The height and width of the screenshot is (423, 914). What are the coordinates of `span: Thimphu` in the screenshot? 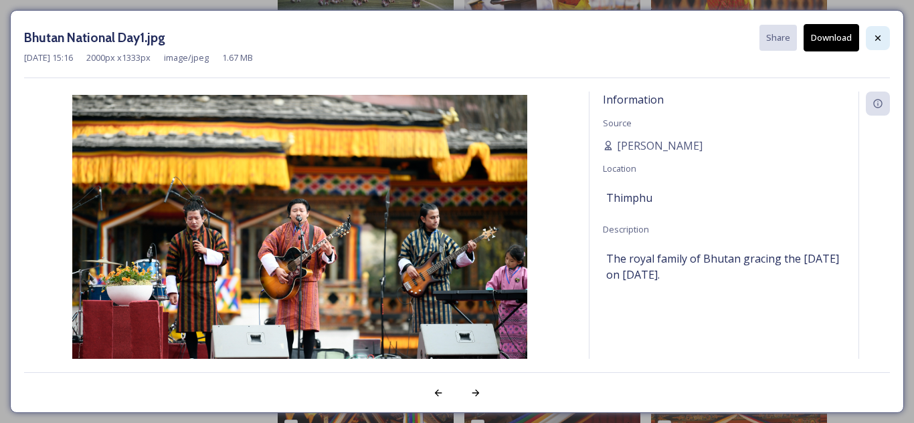 It's located at (629, 198).